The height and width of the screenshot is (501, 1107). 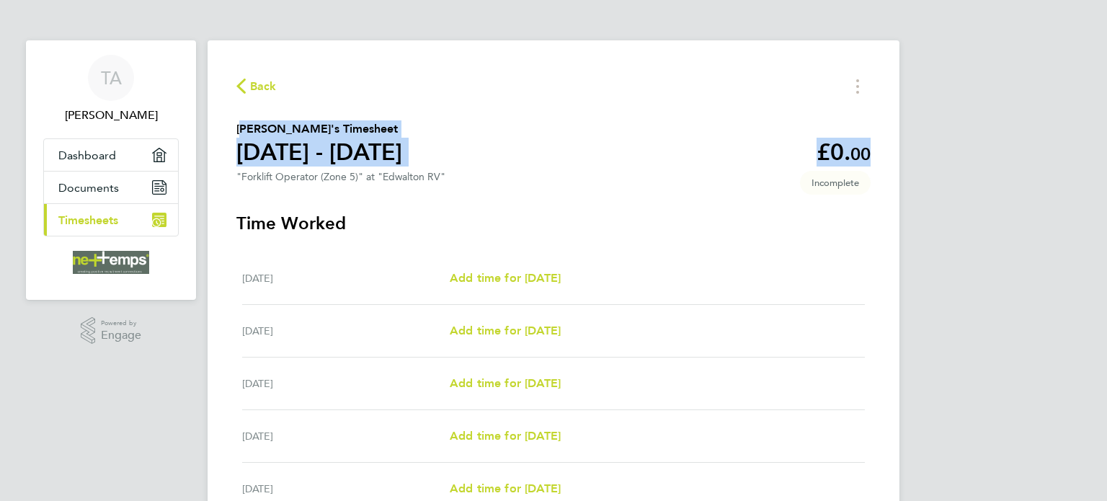 I want to click on a: Documents, so click(x=111, y=187).